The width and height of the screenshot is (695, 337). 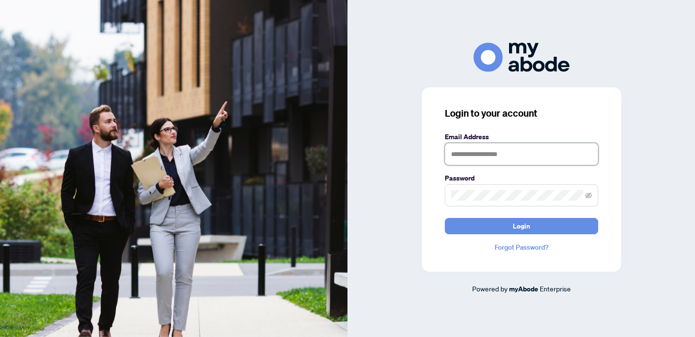 What do you see at coordinates (522, 178) in the screenshot?
I see `label: Password` at bounding box center [522, 178].